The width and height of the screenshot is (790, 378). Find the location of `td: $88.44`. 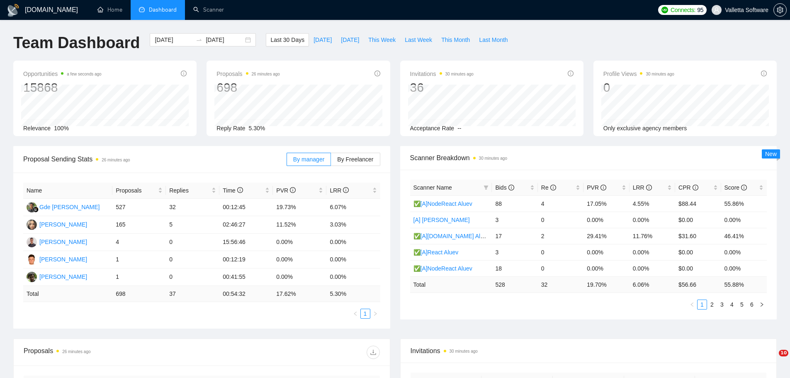

td: $88.44 is located at coordinates (698, 203).